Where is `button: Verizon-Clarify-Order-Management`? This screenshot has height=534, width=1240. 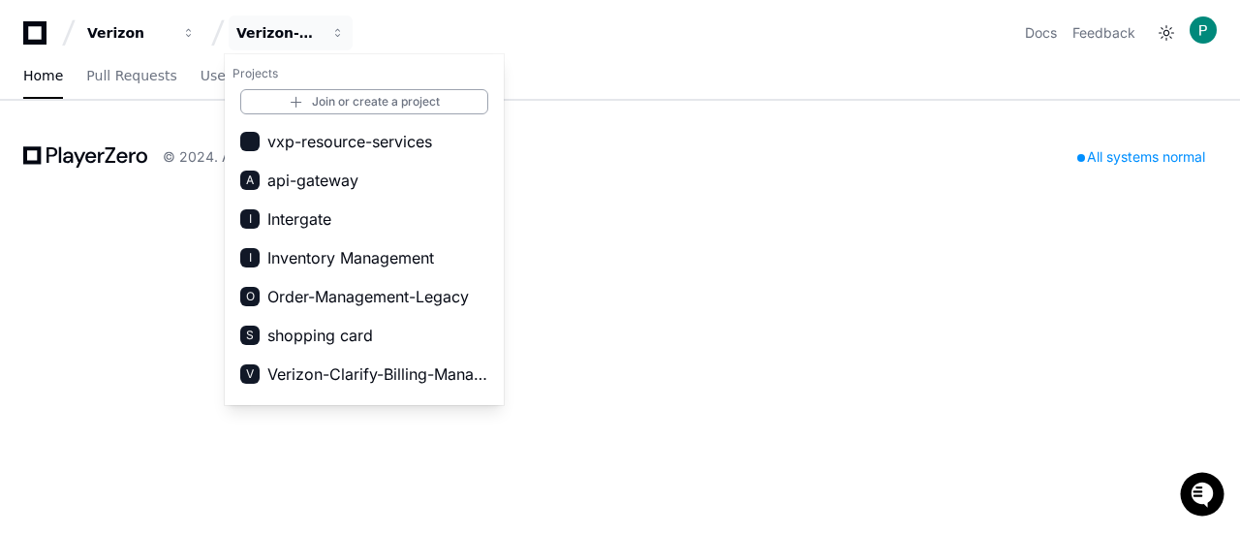
button: Verizon-Clarify-Order-Management is located at coordinates (291, 33).